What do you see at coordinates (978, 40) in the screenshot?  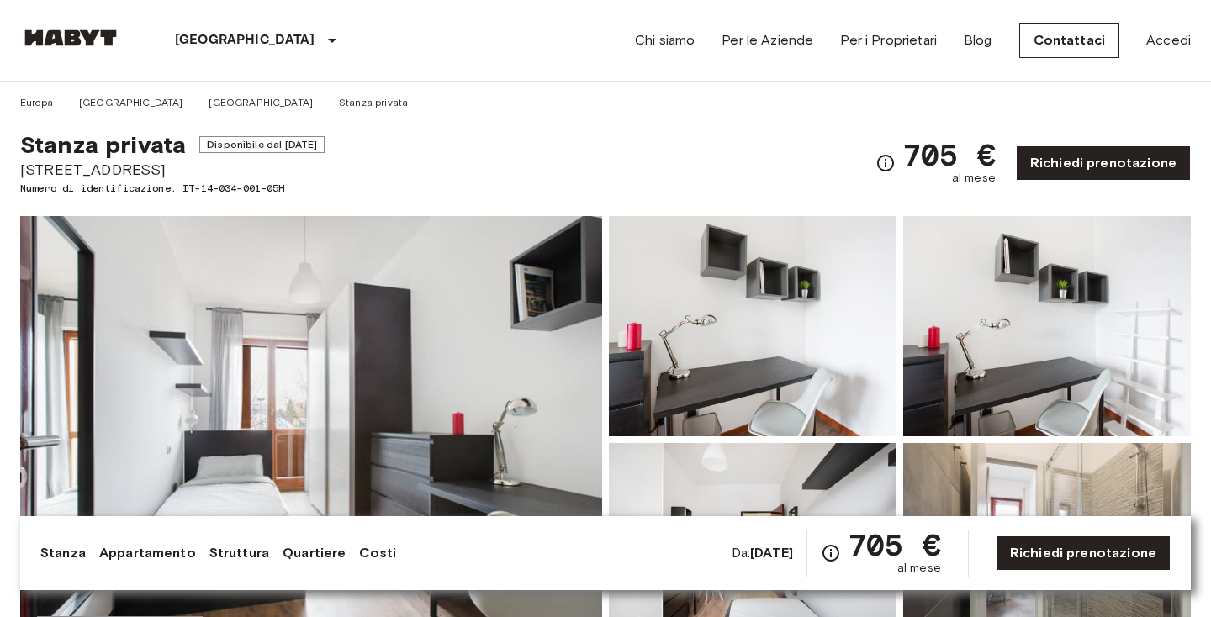 I see `a: Blog` at bounding box center [978, 40].